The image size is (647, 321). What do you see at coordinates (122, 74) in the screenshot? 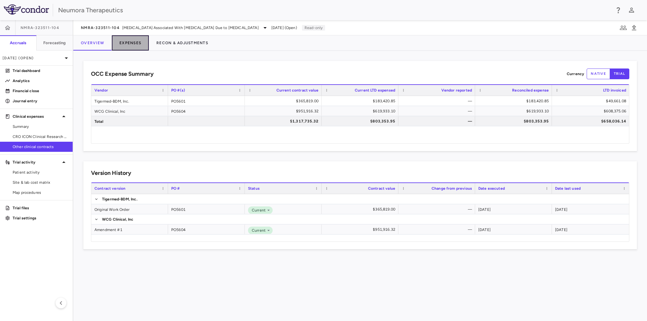
I see `h6: OCC Expense Summary` at bounding box center [122, 74].